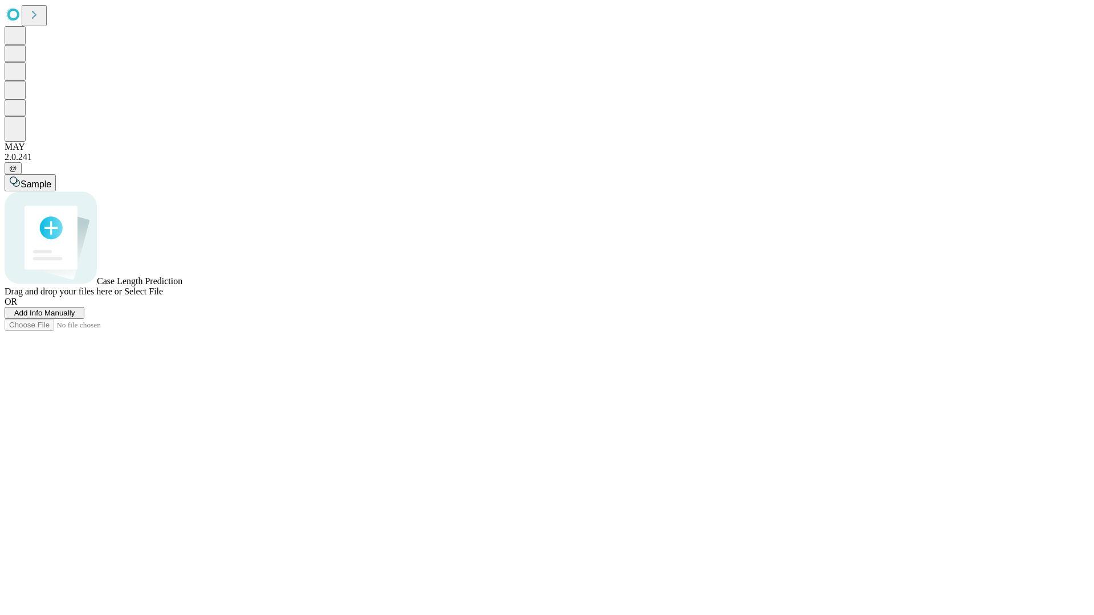 This screenshot has width=1094, height=615. Describe the element at coordinates (144, 291) in the screenshot. I see `span: Select File` at that location.